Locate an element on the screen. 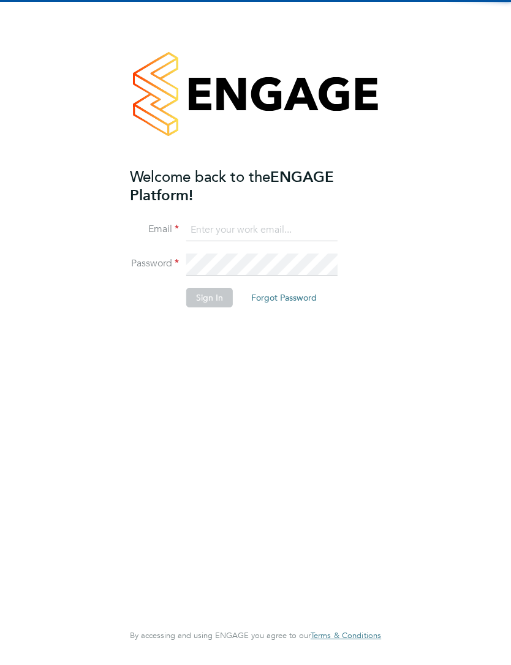  a: Terms & Conditions is located at coordinates (346, 636).